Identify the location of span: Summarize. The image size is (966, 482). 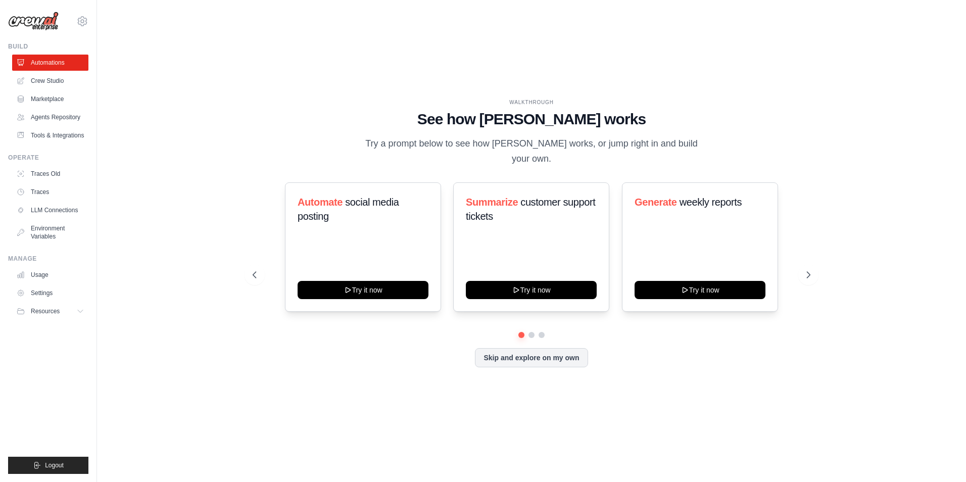
(491, 202).